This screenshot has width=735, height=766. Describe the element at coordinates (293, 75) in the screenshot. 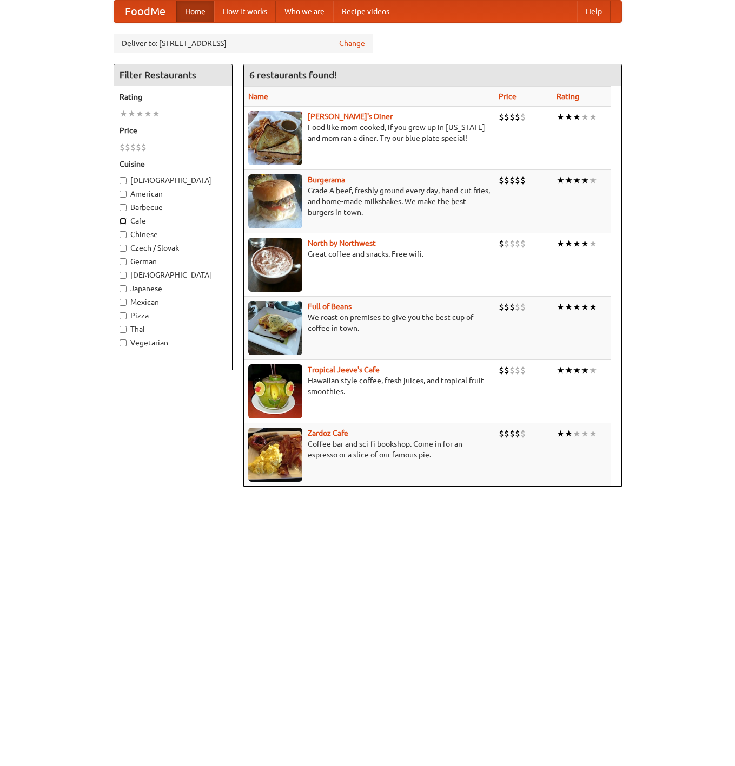

I see `ng-pluralize: 6 restaurants found!` at that location.